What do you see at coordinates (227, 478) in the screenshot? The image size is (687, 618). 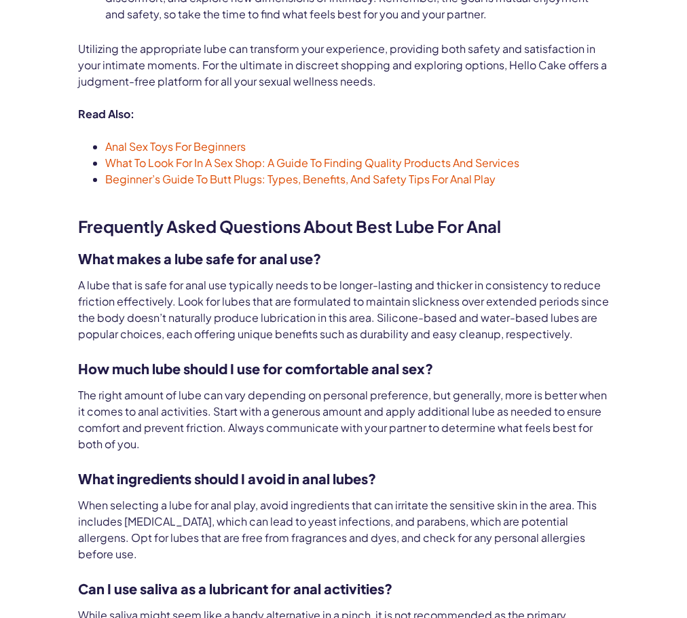 I see `strong: What ingredients should I avoid in anal lubes?` at bounding box center [227, 478].